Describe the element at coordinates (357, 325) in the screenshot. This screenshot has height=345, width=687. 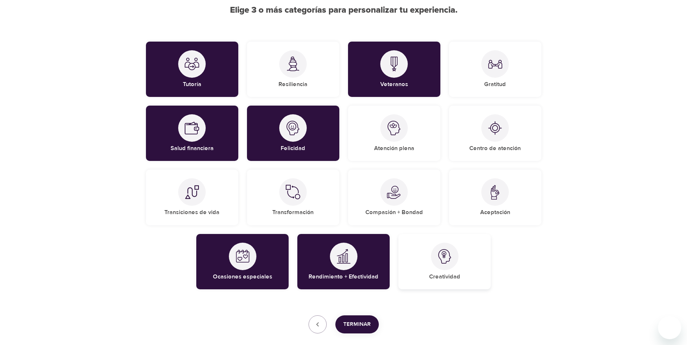
I see `button: Terminar` at that location.